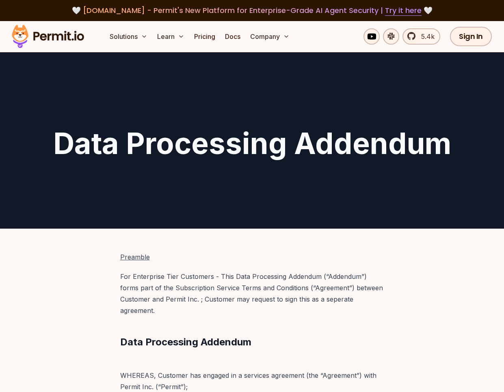 The image size is (504, 392). What do you see at coordinates (421, 37) in the screenshot?
I see `a: 5.4k` at bounding box center [421, 37].